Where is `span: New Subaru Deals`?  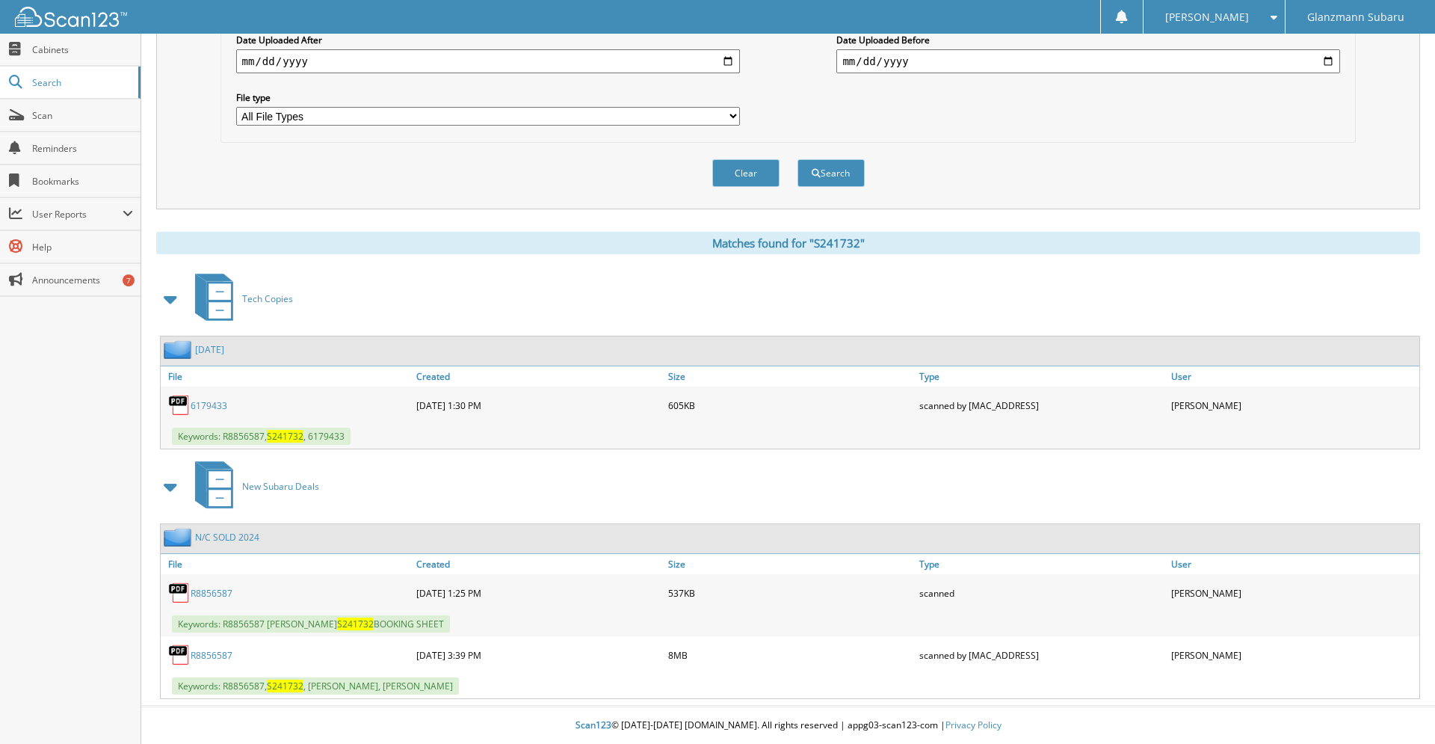
span: New Subaru Deals is located at coordinates (280, 486).